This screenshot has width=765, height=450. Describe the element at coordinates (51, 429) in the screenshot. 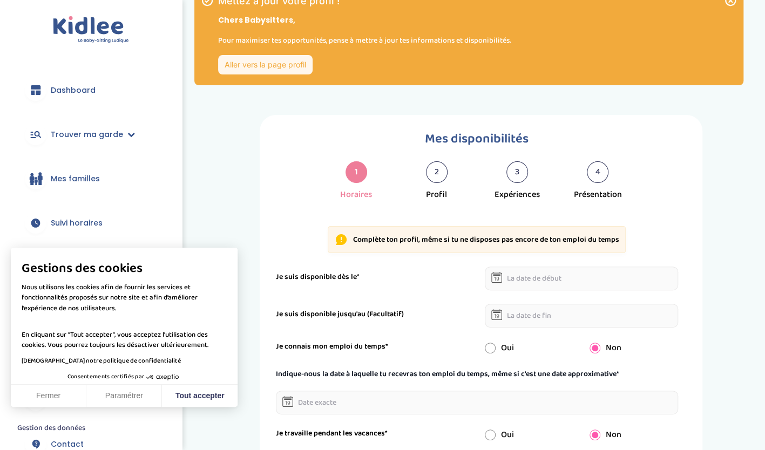

I see `button: Fermer le widget sans consentement` at that location.